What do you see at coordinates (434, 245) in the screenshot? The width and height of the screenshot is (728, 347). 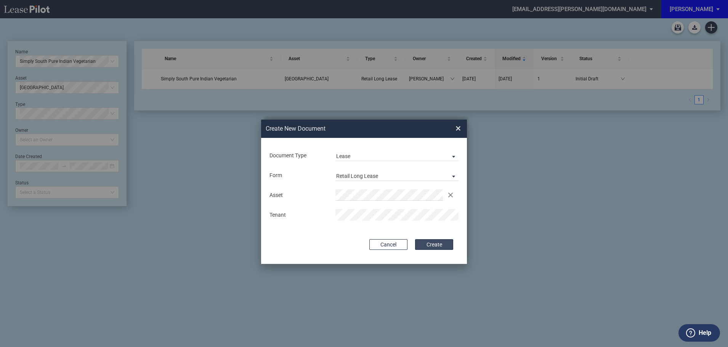 I see `button: Create` at bounding box center [434, 245].